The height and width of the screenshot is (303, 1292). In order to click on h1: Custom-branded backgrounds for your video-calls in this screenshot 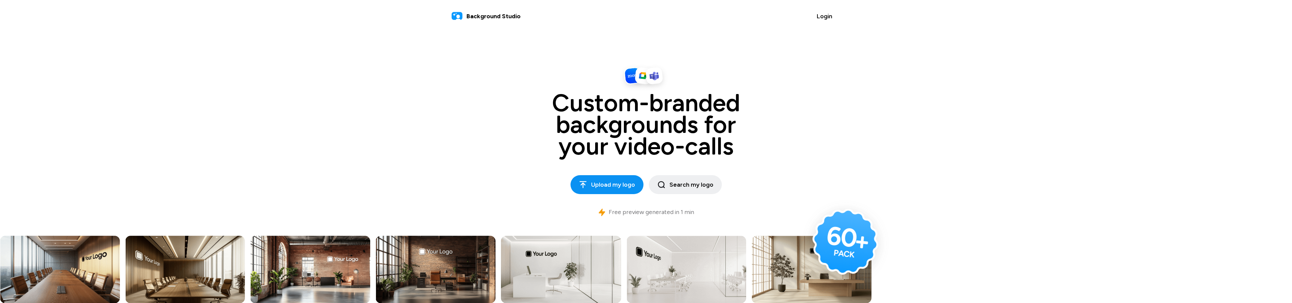, I will do `click(646, 124)`.